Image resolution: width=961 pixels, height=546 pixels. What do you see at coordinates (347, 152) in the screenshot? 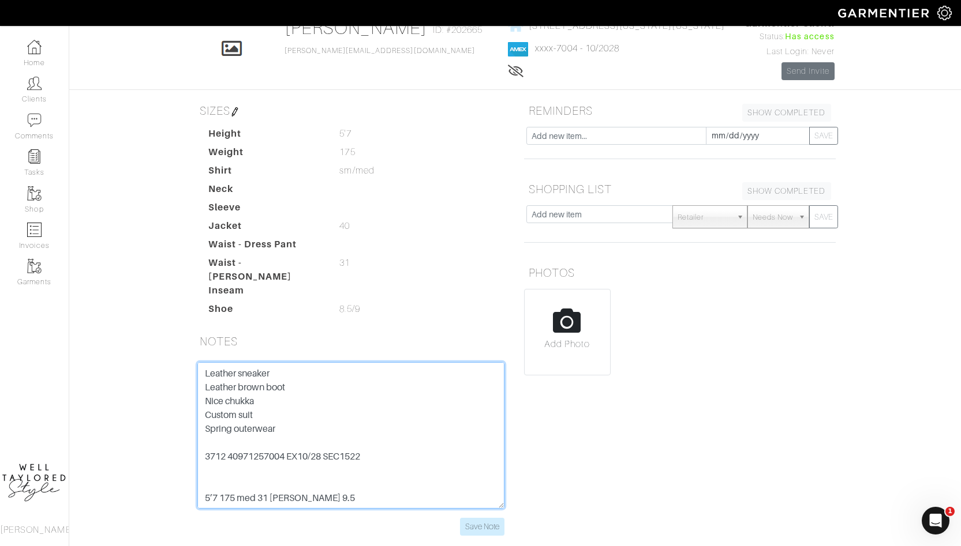
I see `span: 175` at bounding box center [347, 152].